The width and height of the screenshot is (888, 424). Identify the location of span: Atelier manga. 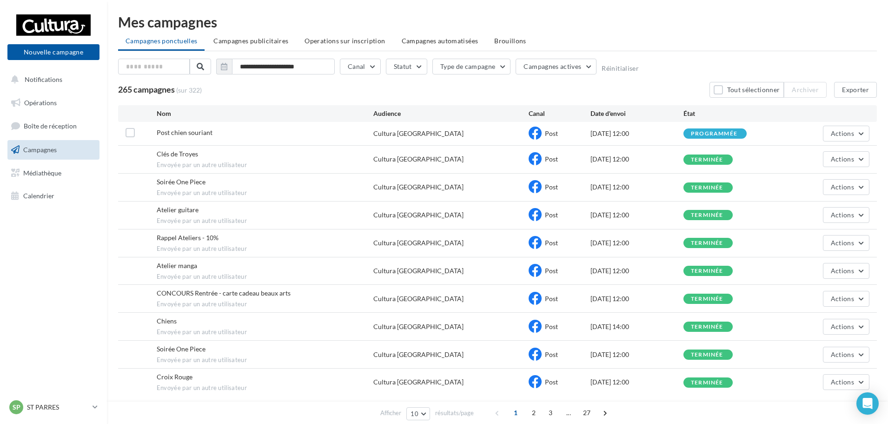
(177, 265).